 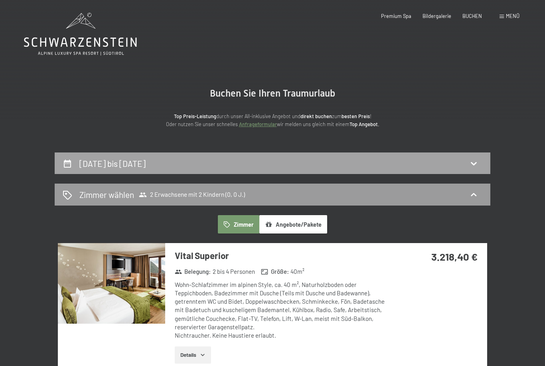 I want to click on a: Bildergalerie, so click(x=437, y=16).